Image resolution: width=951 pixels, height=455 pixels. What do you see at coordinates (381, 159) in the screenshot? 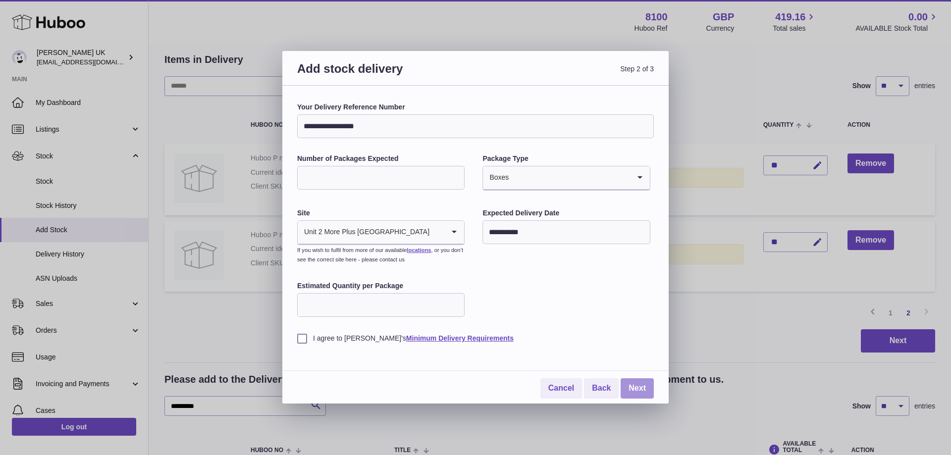
I see `label: Number of Packages Expected` at bounding box center [381, 159].